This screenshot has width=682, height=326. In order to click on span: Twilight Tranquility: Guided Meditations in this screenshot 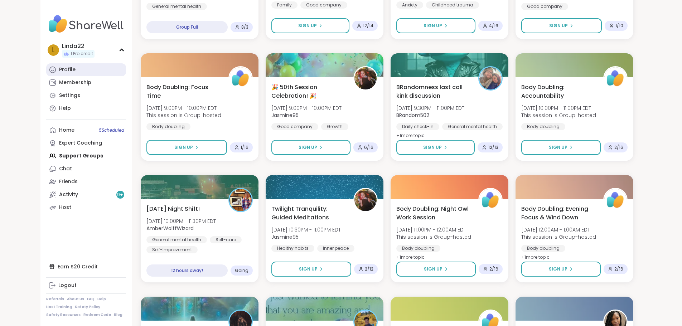, I will do `click(308, 213)`.